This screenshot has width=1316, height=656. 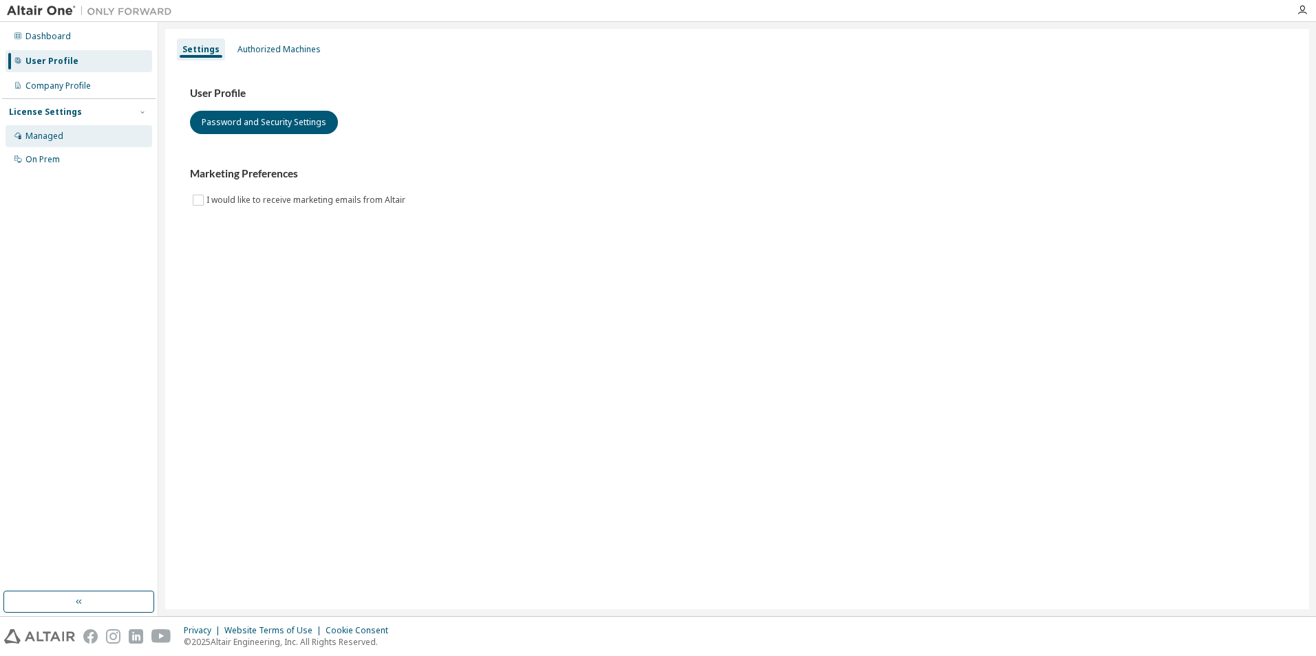 What do you see at coordinates (58, 86) in the screenshot?
I see `div: Company Profile` at bounding box center [58, 86].